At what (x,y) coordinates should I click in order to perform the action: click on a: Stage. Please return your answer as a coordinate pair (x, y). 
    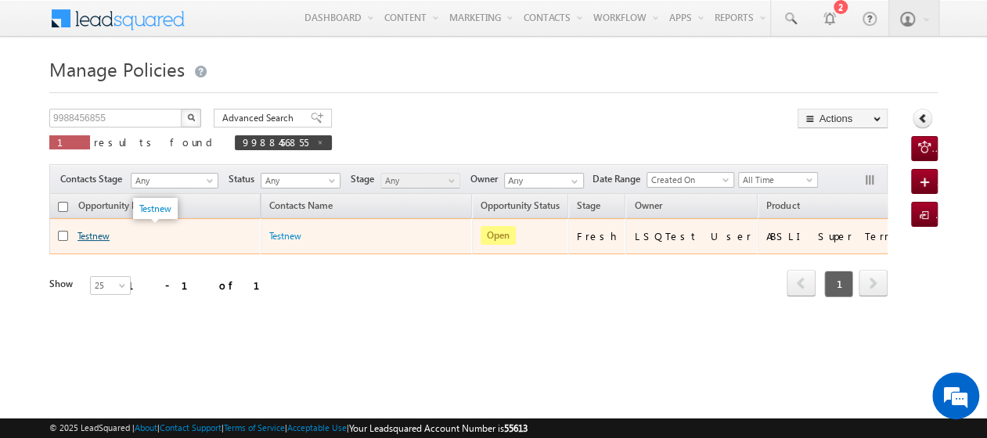
    Looking at the image, I should click on (588, 207).